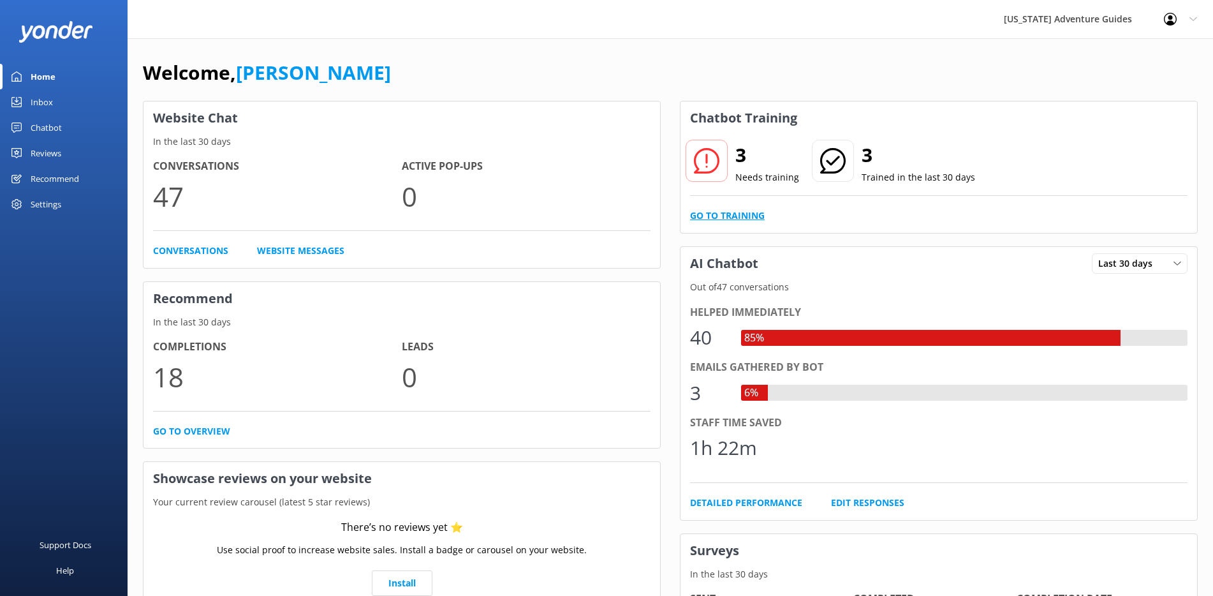 This screenshot has height=596, width=1213. What do you see at coordinates (267, 73) in the screenshot?
I see `h1: Welcome,` at bounding box center [267, 73].